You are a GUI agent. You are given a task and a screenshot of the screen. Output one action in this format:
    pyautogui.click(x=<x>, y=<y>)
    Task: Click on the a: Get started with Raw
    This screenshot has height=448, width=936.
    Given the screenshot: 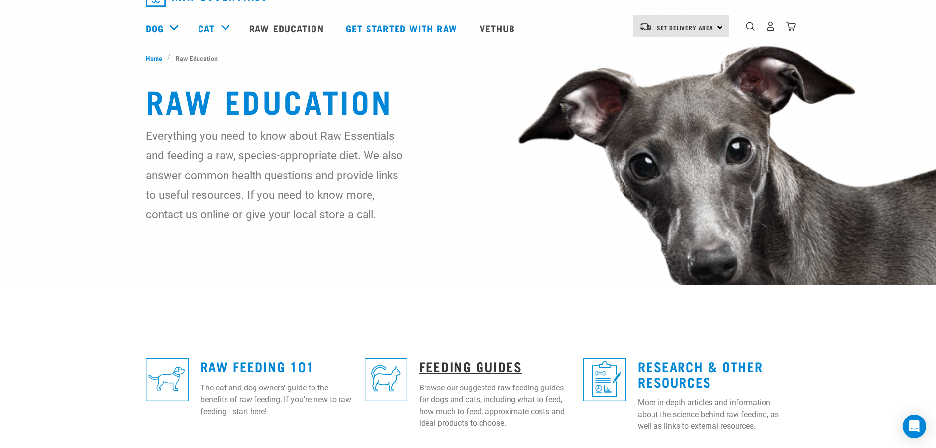 What is the action you would take?
    pyautogui.click(x=403, y=28)
    